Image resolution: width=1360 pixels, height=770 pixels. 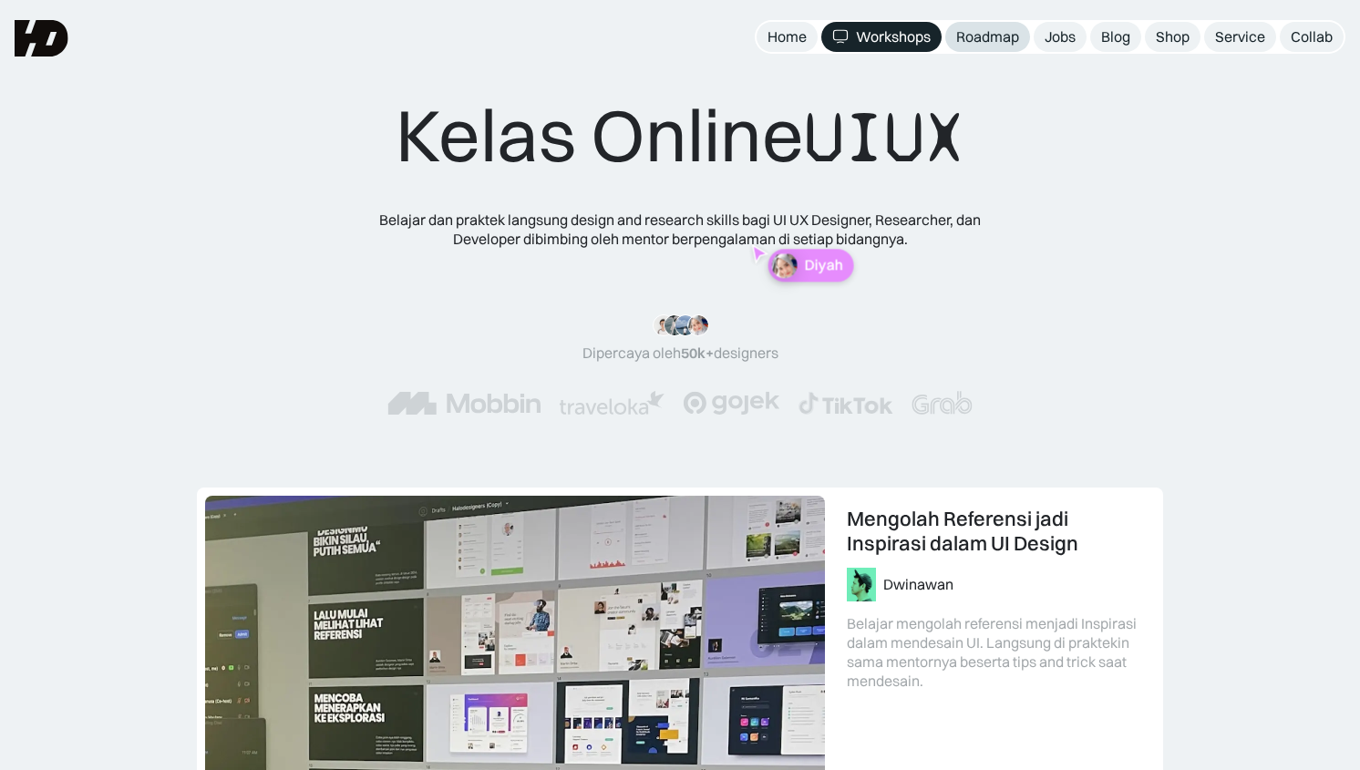 I want to click on a: Service, so click(x=1239, y=36).